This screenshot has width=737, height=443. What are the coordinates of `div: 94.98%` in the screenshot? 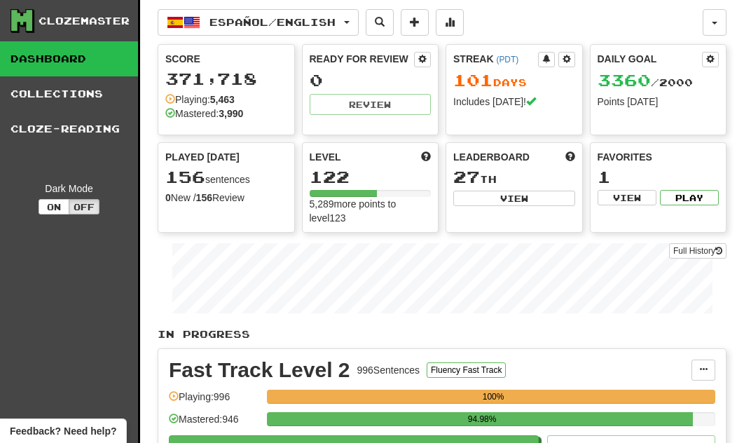 It's located at (482, 419).